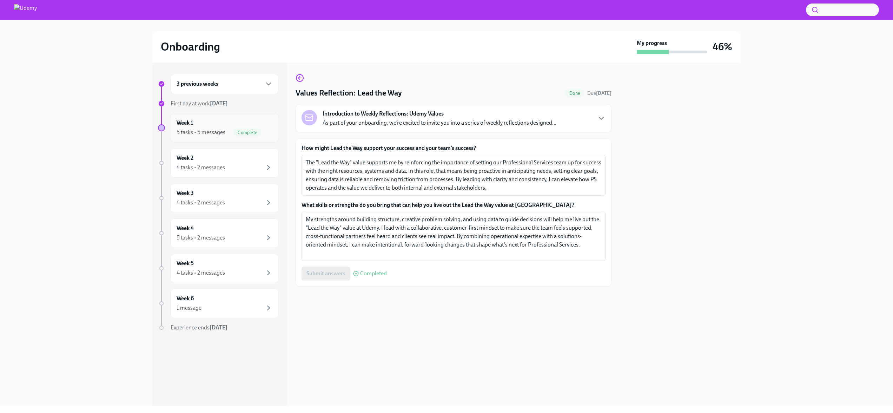 The width and height of the screenshot is (893, 413). What do you see at coordinates (247, 132) in the screenshot?
I see `span: Complete` at bounding box center [247, 132].